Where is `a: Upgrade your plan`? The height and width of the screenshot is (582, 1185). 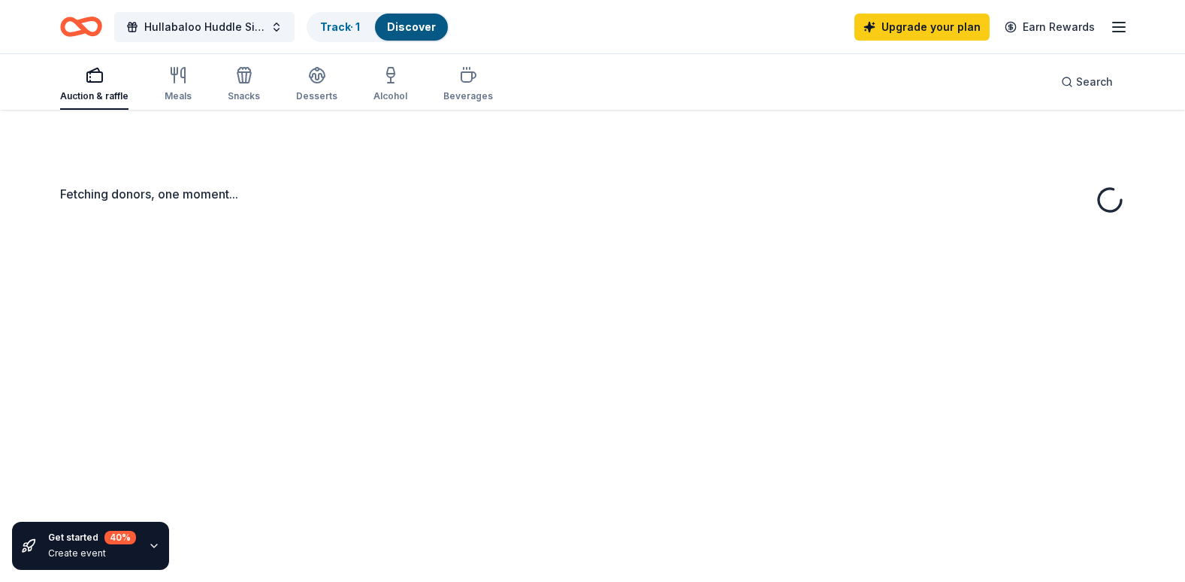 a: Upgrade your plan is located at coordinates (922, 27).